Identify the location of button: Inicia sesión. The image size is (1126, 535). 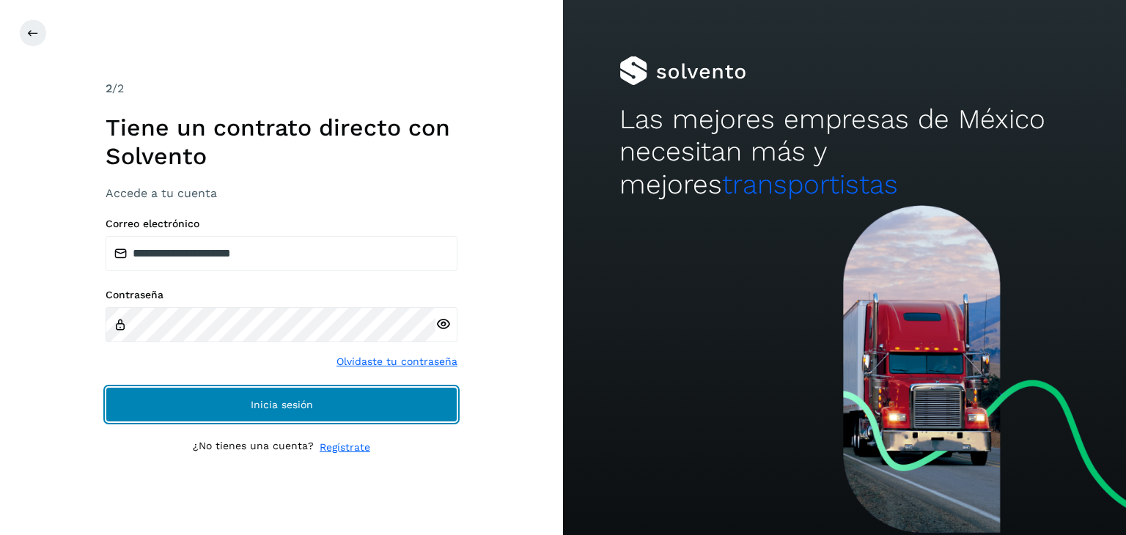
(282, 405).